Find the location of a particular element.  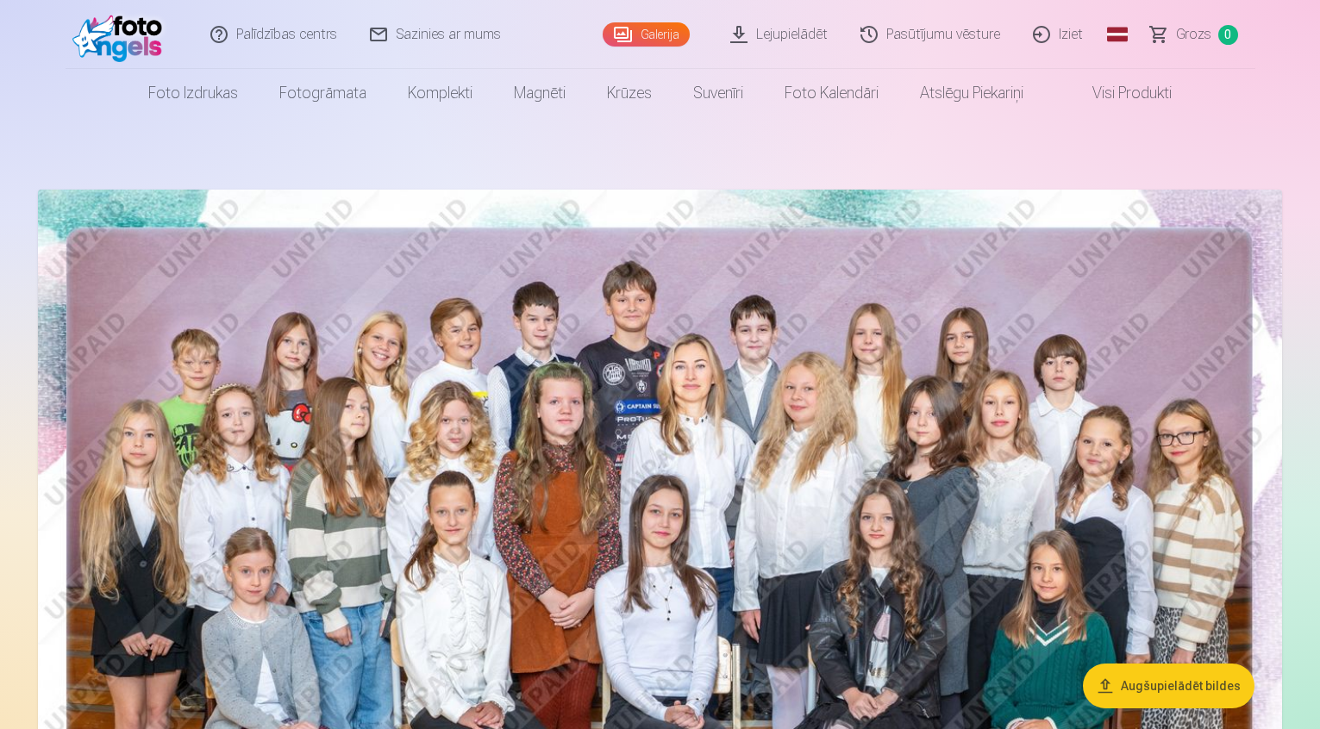

img: /fa1 is located at coordinates (122, 34).